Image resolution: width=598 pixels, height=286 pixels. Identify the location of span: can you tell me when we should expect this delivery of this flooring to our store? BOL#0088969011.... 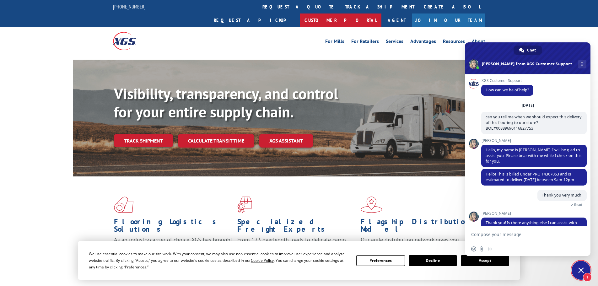
(533, 122).